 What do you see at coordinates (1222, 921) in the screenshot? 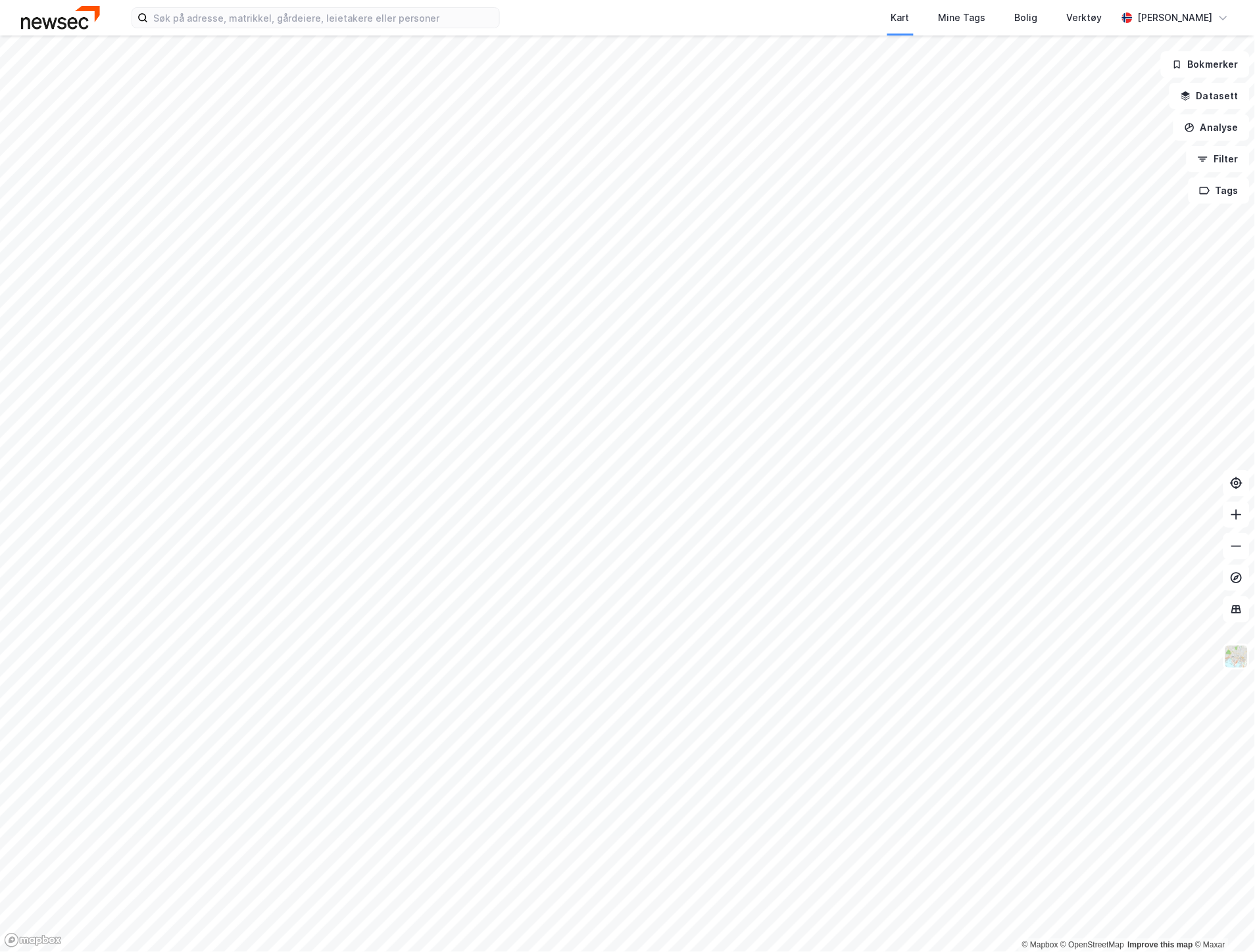
I see `div: Kontrollprogram for chat` at bounding box center [1222, 921].